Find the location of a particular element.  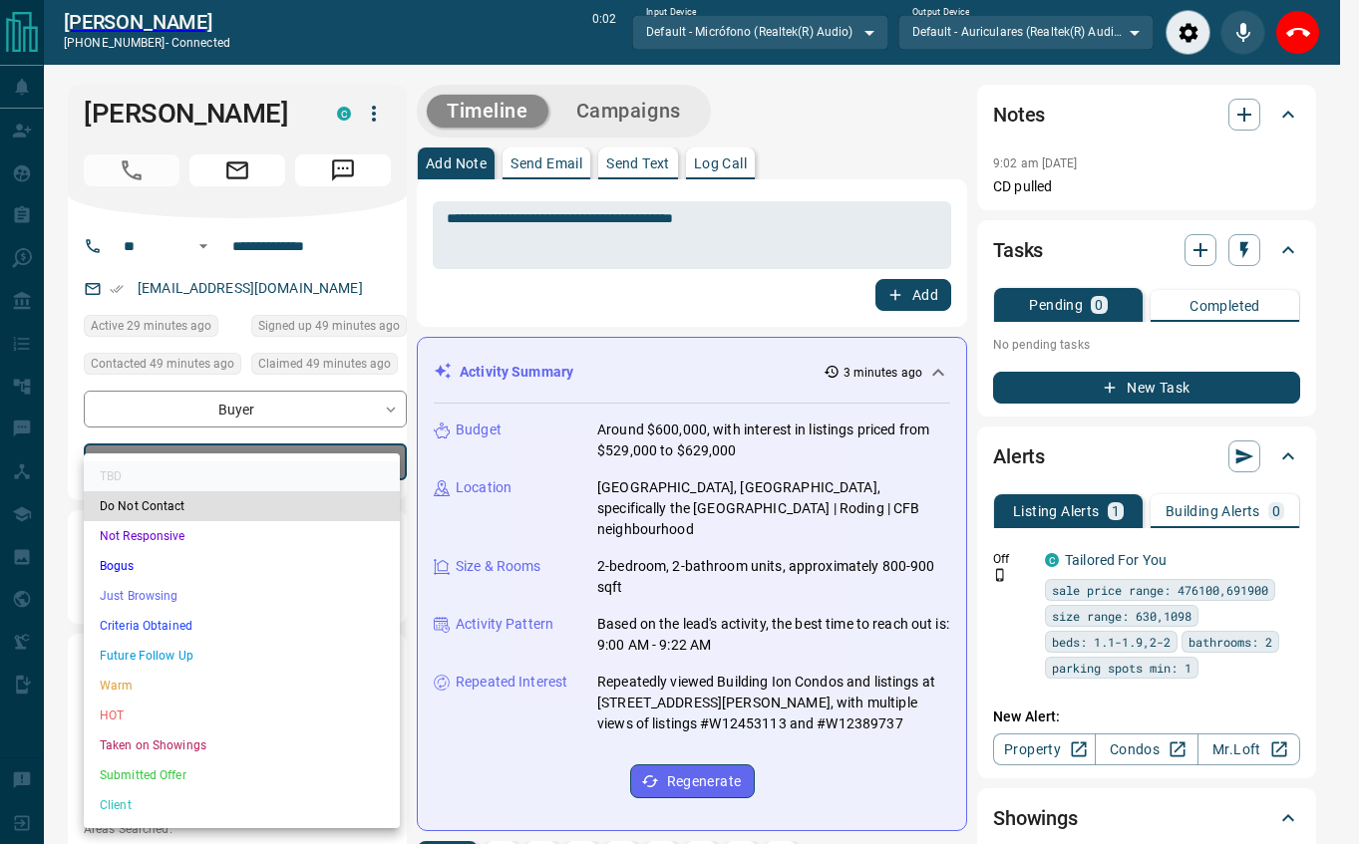

li: Warm is located at coordinates (241, 686).